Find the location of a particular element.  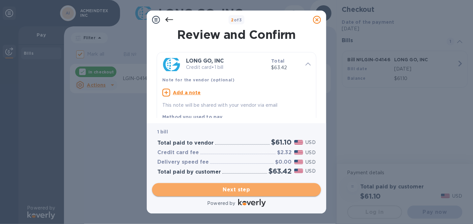

h2: $61.10 is located at coordinates (281, 142).